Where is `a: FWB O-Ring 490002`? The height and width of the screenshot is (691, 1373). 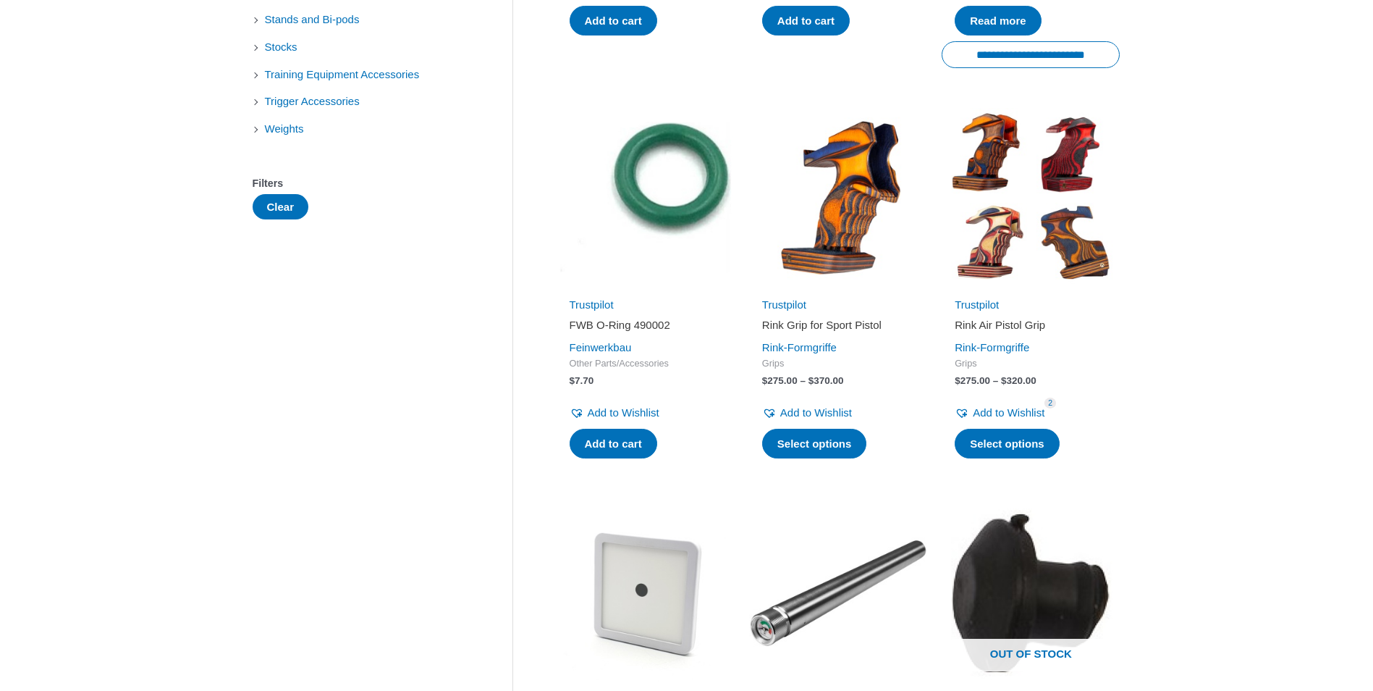
a: FWB O-Ring 490002 is located at coordinates (646, 327).